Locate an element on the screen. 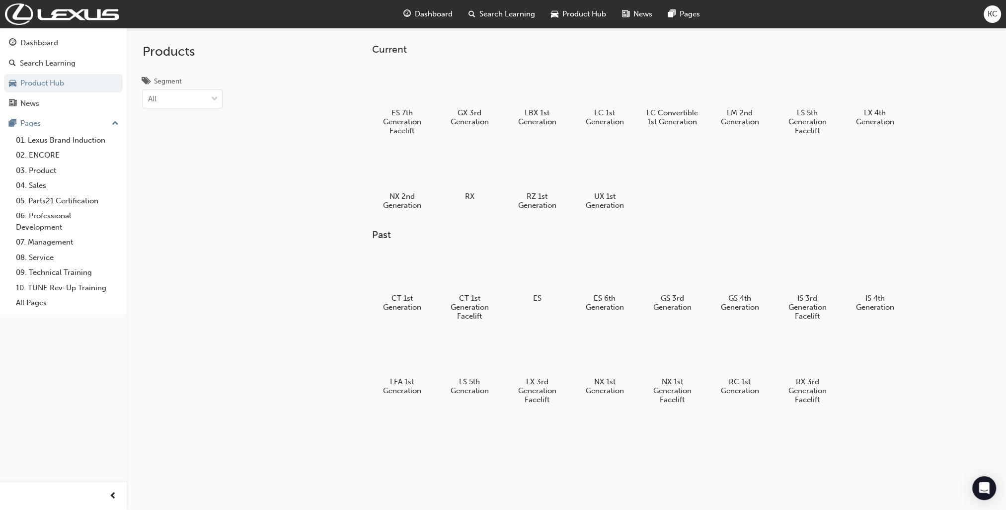 The height and width of the screenshot is (510, 1006). a: RX 3rd Generation Facelift is located at coordinates (808, 370).